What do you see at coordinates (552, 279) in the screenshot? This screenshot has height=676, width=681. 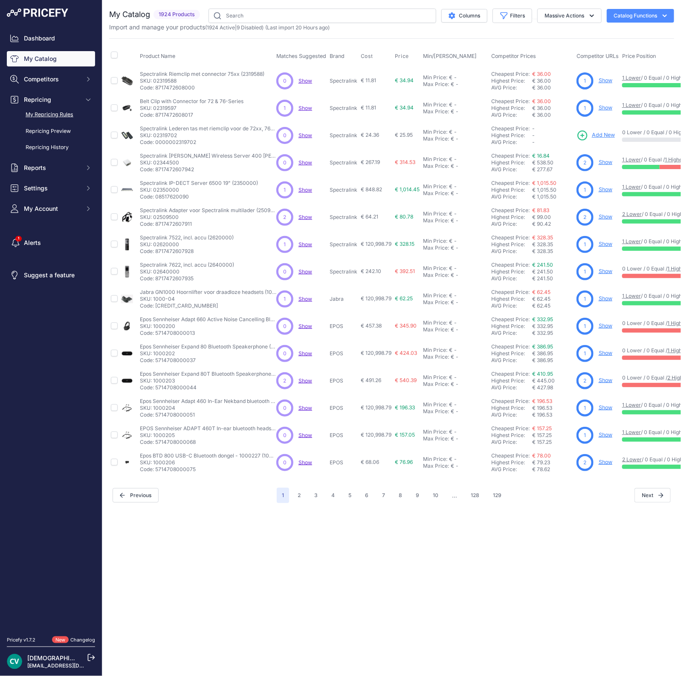 I see `div: € 241.50` at bounding box center [552, 279].